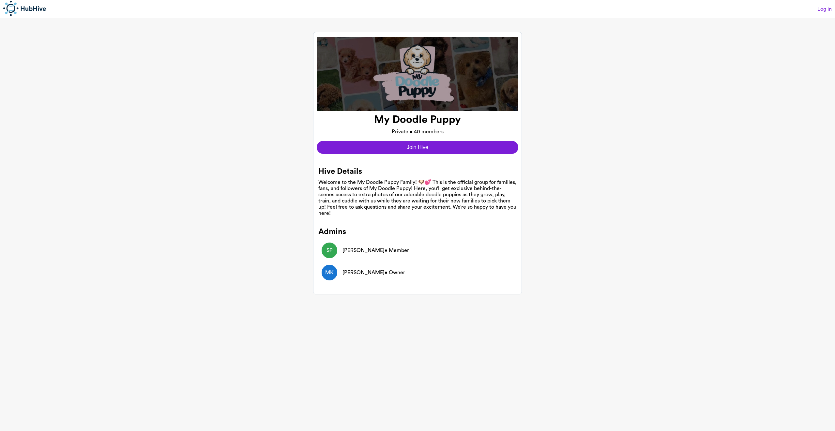 The height and width of the screenshot is (431, 835). I want to click on h1: My Doodle Puppy, so click(418, 120).